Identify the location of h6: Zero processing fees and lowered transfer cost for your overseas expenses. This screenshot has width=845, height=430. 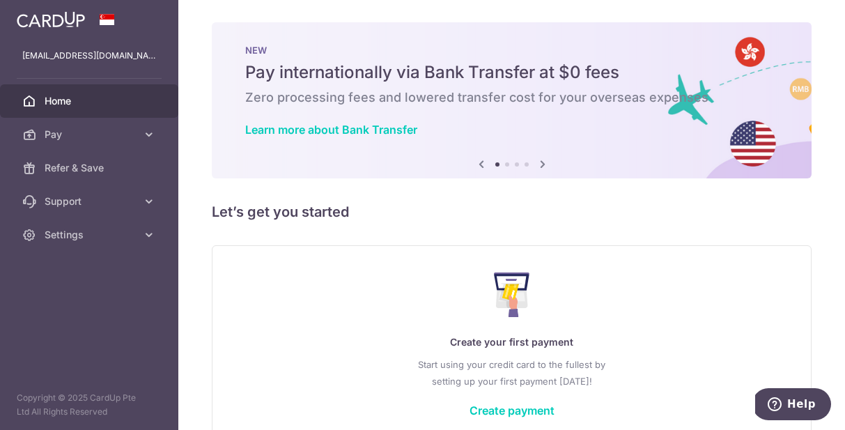
(511, 98).